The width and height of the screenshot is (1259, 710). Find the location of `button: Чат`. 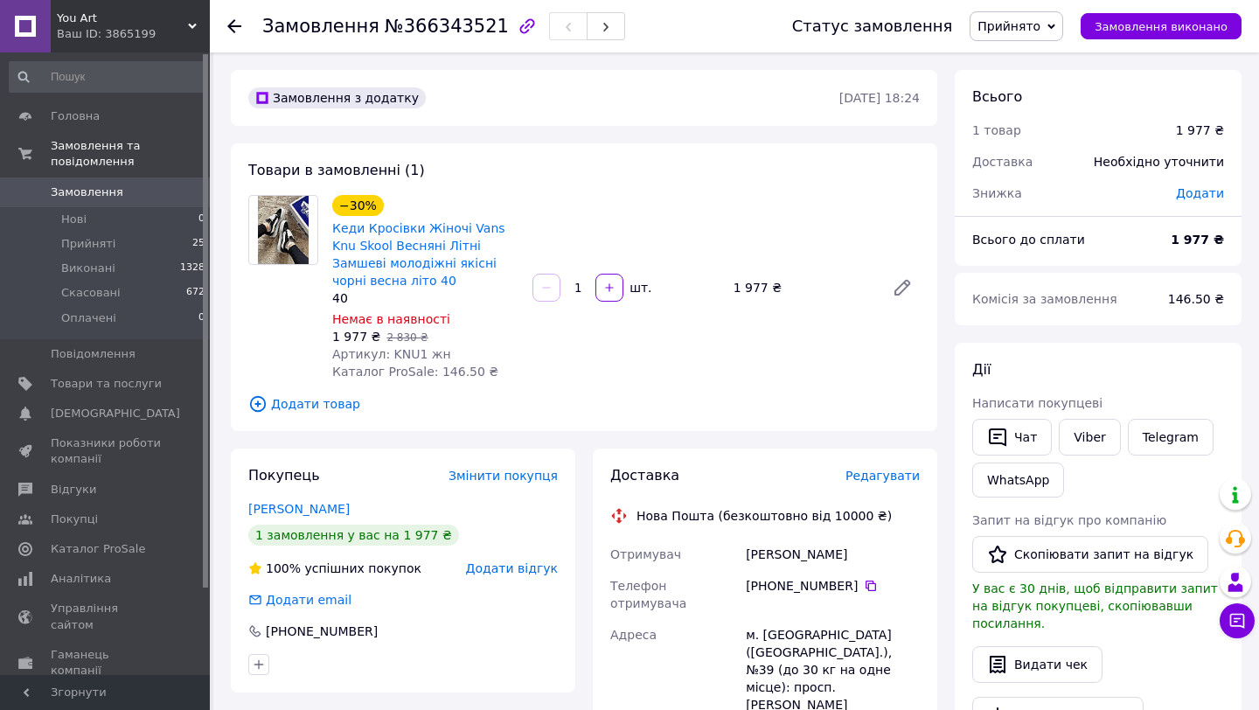

button: Чат is located at coordinates (1012, 437).